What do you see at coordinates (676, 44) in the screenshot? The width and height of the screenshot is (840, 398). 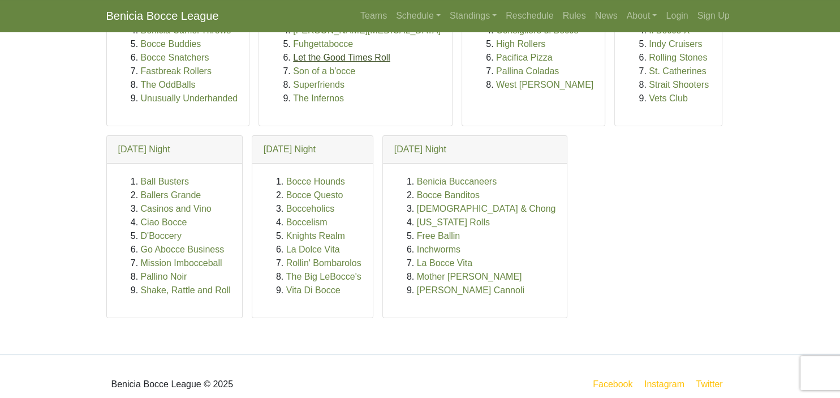 I see `a: Indy Cruisers` at bounding box center [676, 44].